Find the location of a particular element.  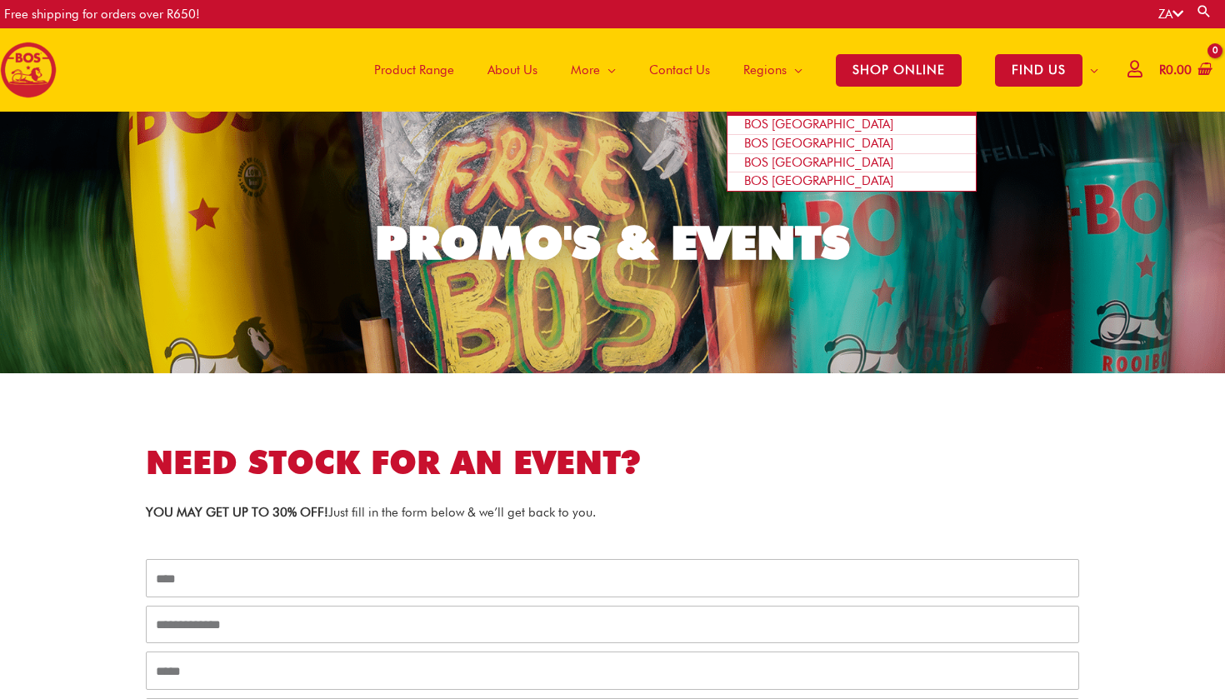

a: About Us is located at coordinates (512, 70).